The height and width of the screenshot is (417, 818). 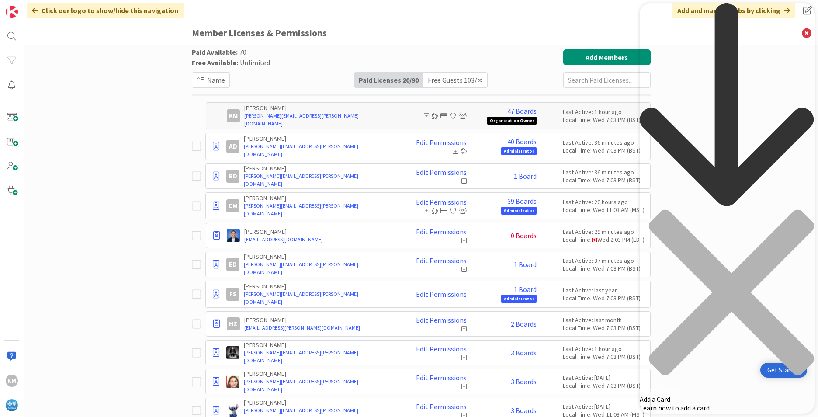 What do you see at coordinates (604, 260) in the screenshot?
I see `div: Last Active: 37 minutes ago` at bounding box center [604, 260].